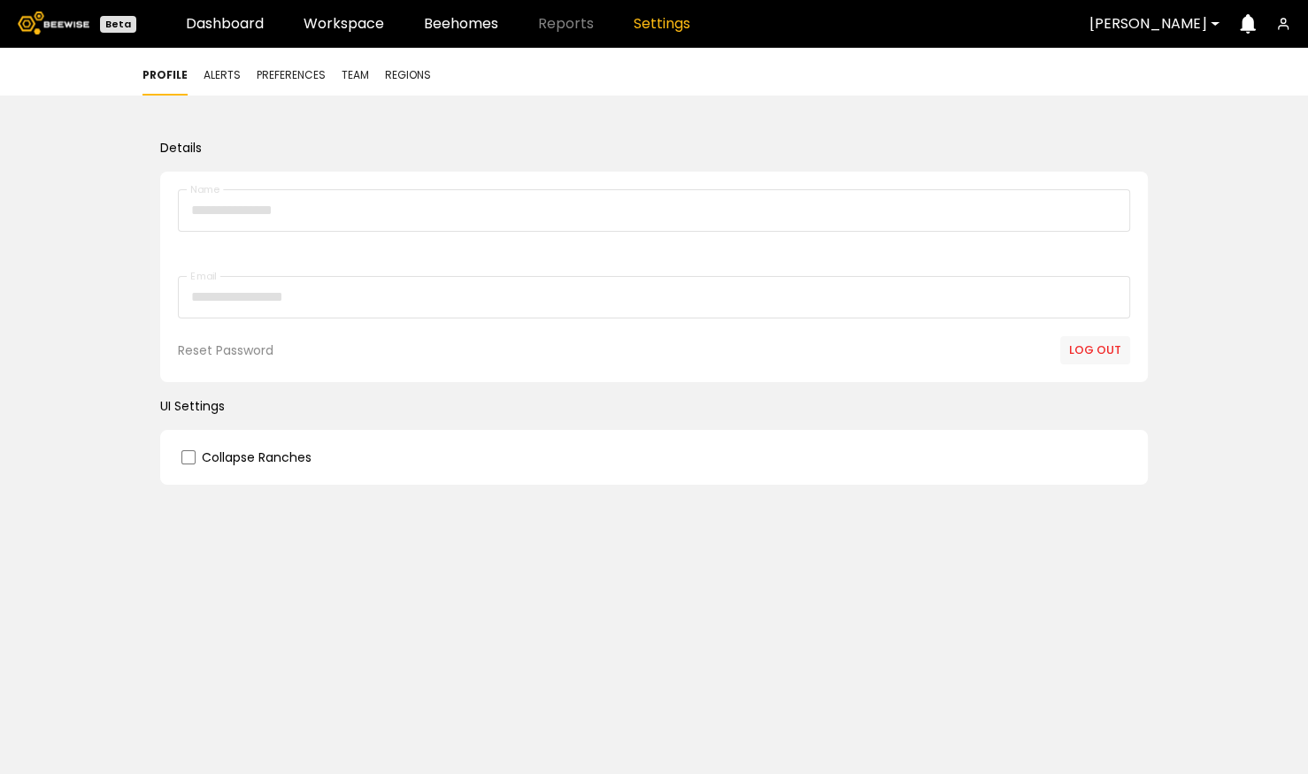  What do you see at coordinates (654, 406) in the screenshot?
I see `h2: UI Settings` at bounding box center [654, 406].